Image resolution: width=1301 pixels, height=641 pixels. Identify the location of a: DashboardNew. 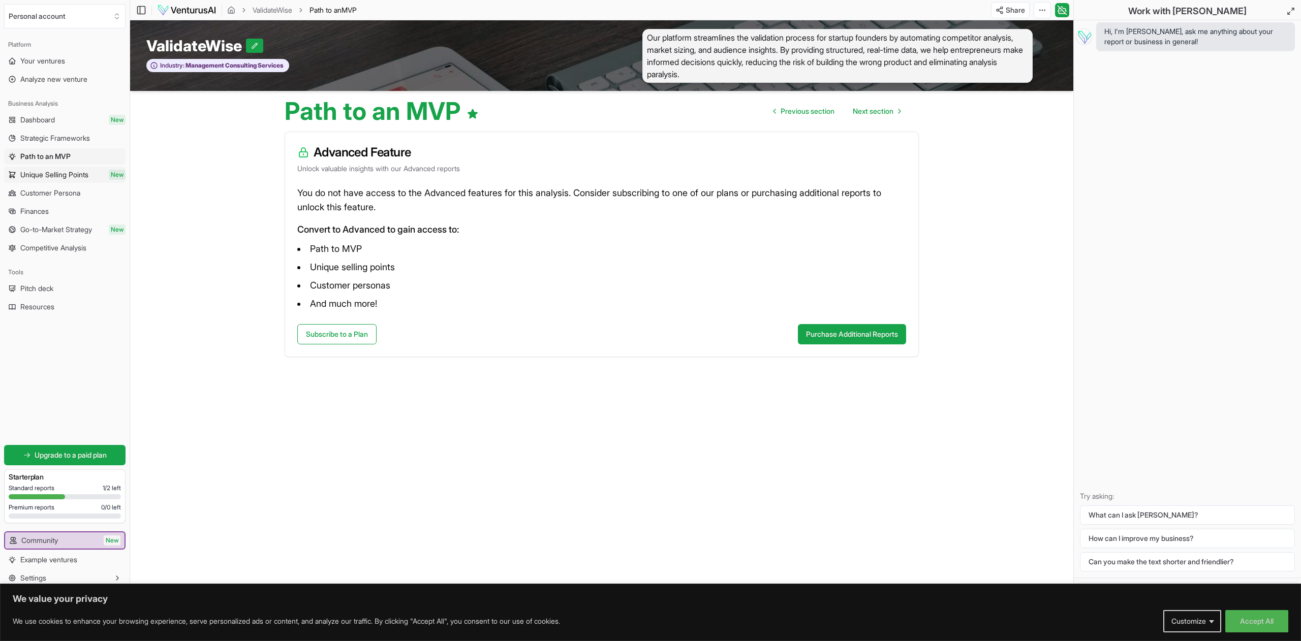
(65, 120).